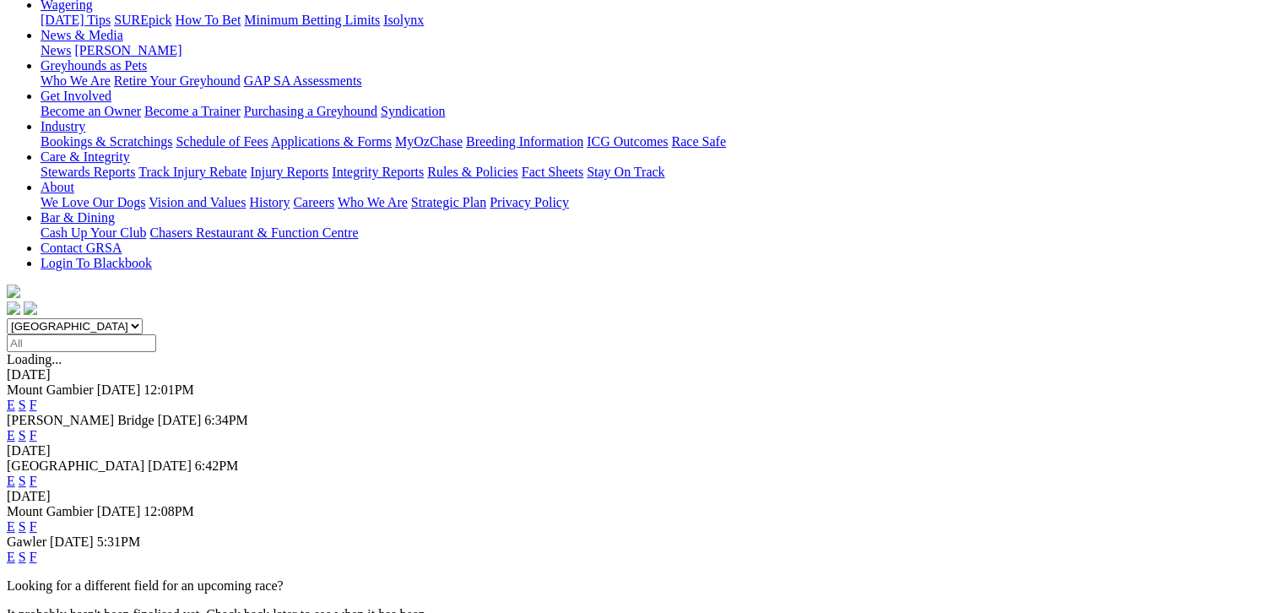  I want to click on a: Track Injury Rebate, so click(192, 171).